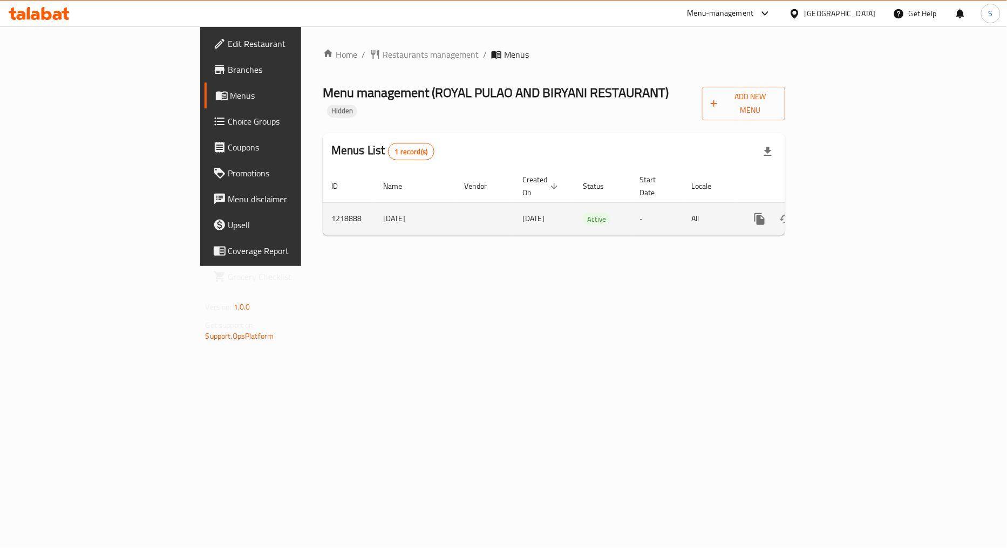 This screenshot has height=548, width=1007. What do you see at coordinates (294, 199) in the screenshot?
I see `span: Menu disclaimer` at bounding box center [294, 199].